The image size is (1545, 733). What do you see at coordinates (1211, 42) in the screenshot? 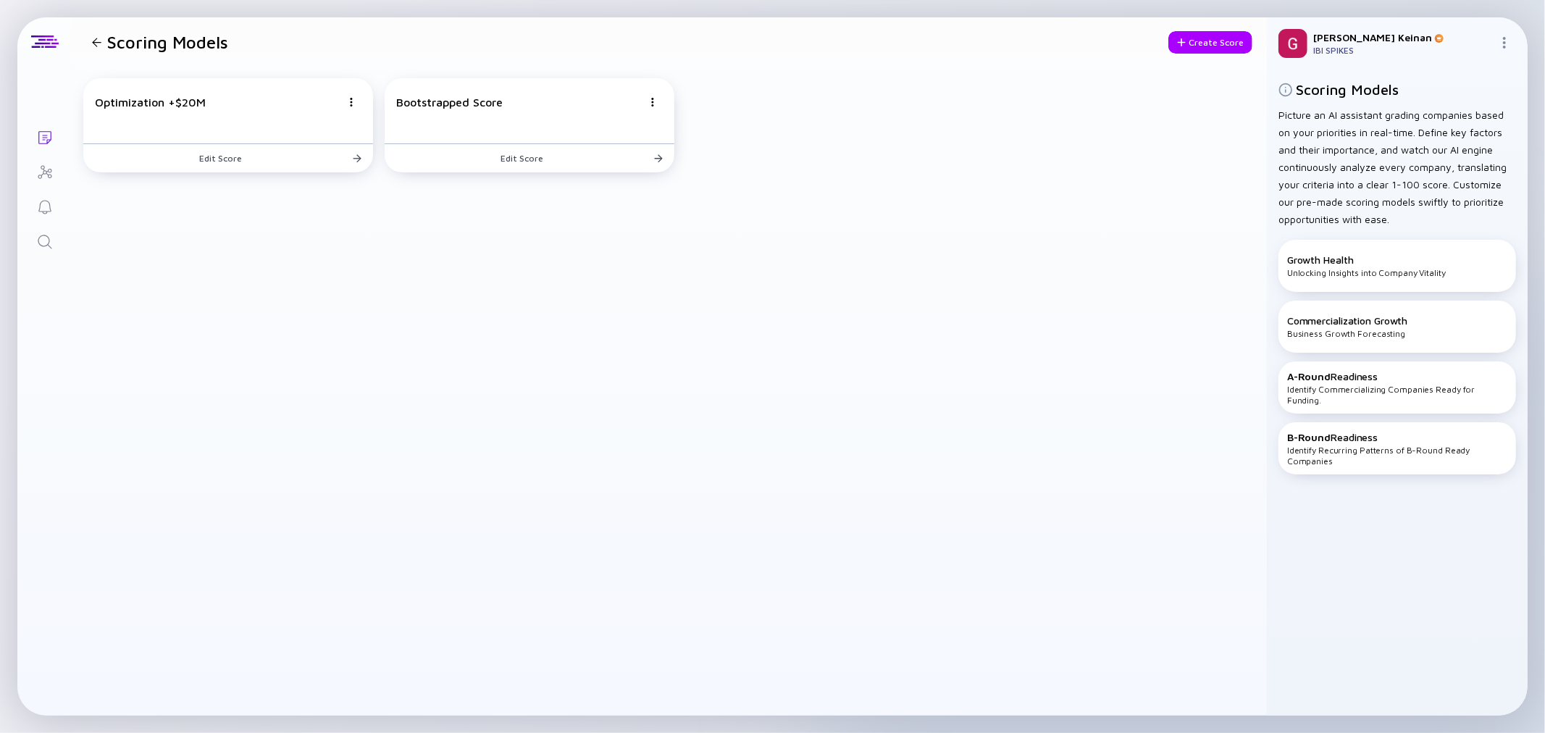
I see `button: Create Score` at bounding box center [1211, 42].